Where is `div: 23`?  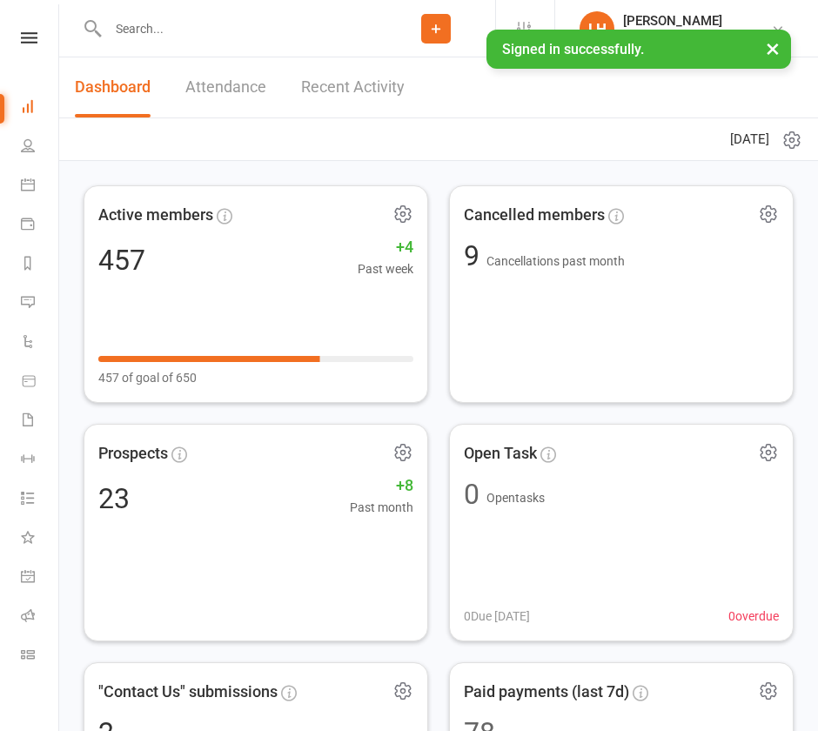
div: 23 is located at coordinates (114, 499).